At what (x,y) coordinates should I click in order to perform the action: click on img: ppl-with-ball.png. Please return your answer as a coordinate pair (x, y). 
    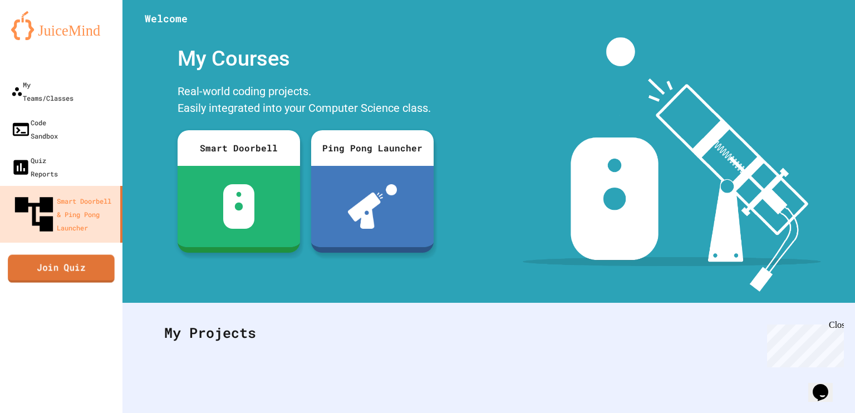
    Looking at the image, I should click on (373, 207).